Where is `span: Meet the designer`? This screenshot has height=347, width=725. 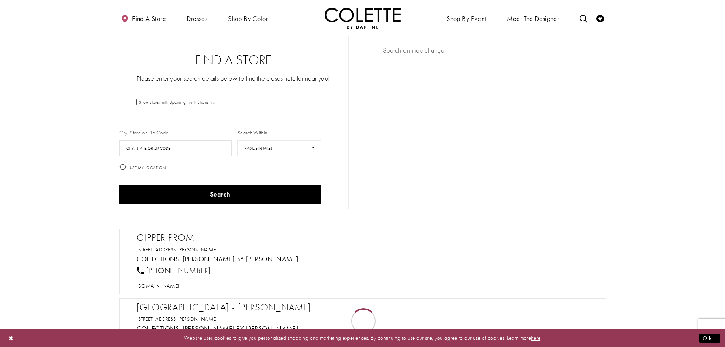 span: Meet the designer is located at coordinates (533, 19).